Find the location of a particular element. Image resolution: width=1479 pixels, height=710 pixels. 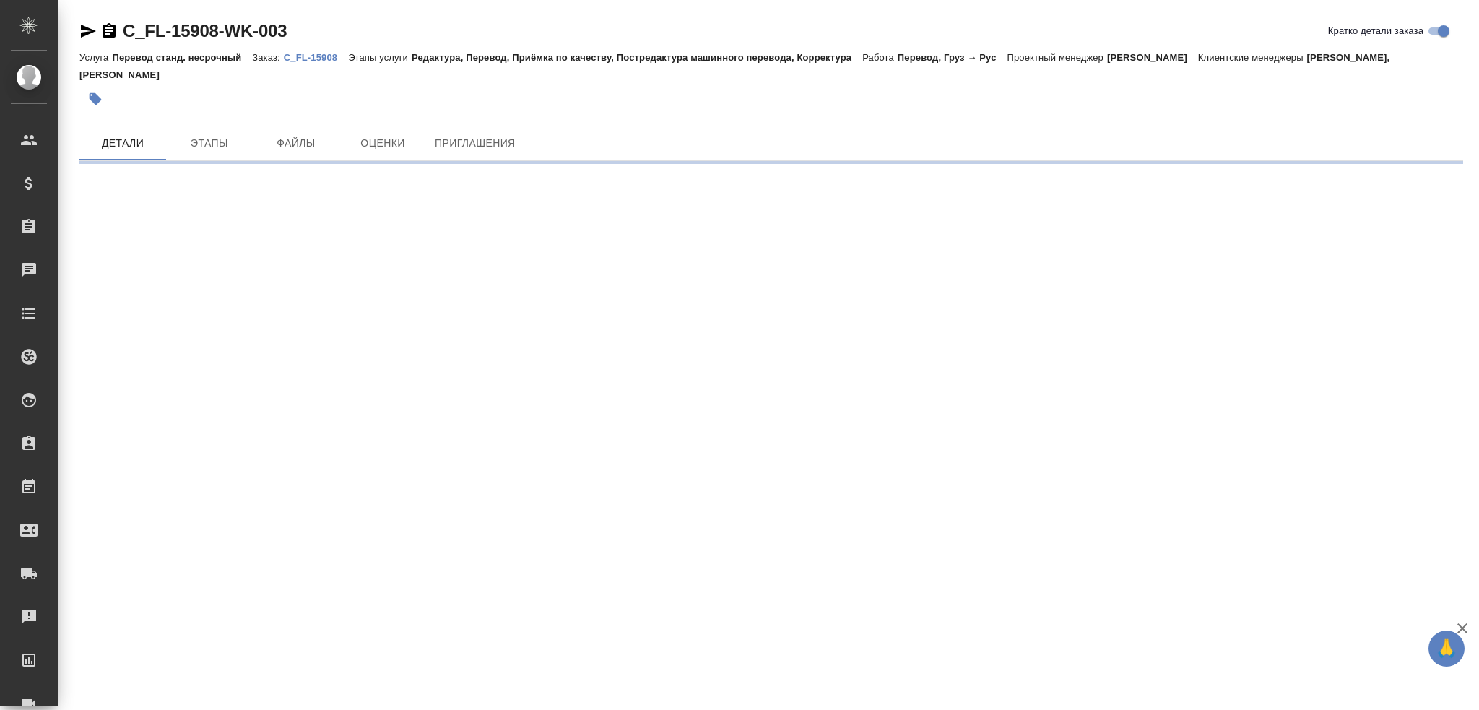

p: Проектный менеджер is located at coordinates (1057, 57).